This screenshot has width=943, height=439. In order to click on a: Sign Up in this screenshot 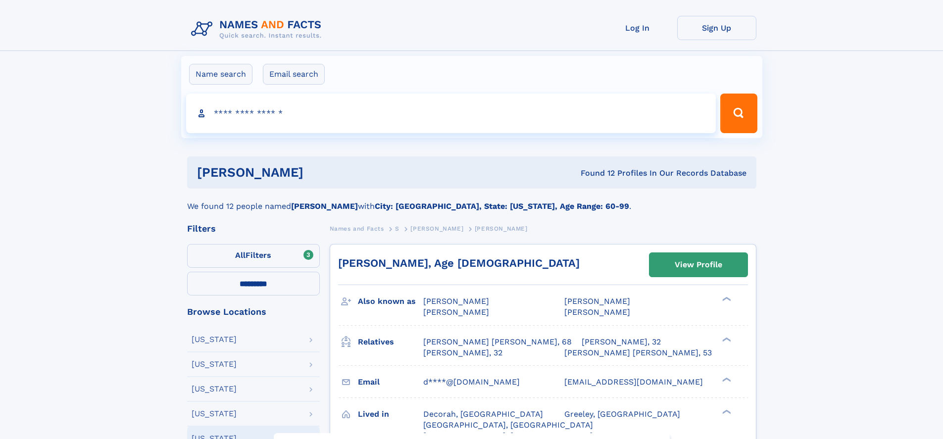, I will do `click(717, 28)`.